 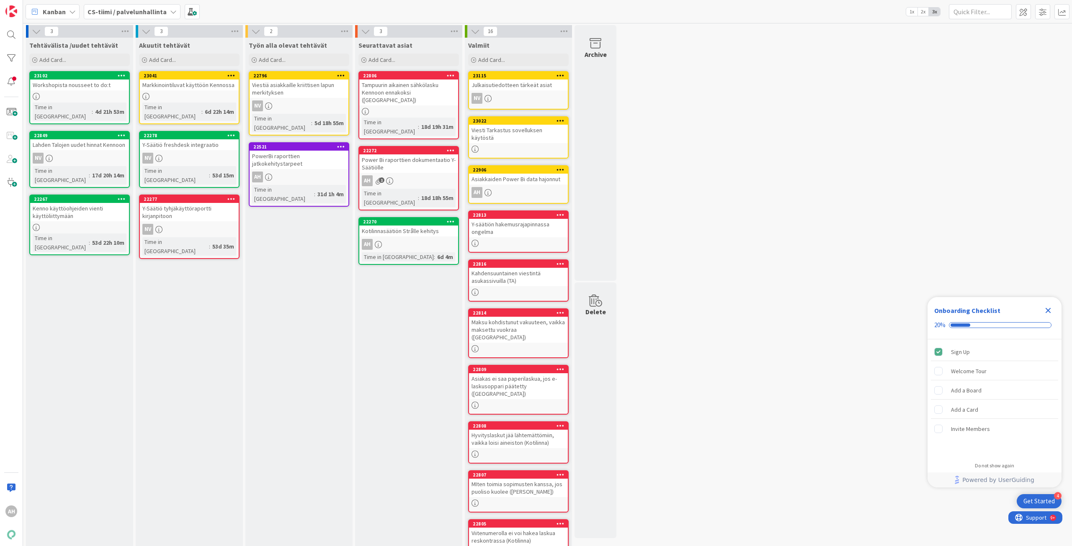 I want to click on b: CS-tiimi / palvelunhallinta, so click(x=127, y=12).